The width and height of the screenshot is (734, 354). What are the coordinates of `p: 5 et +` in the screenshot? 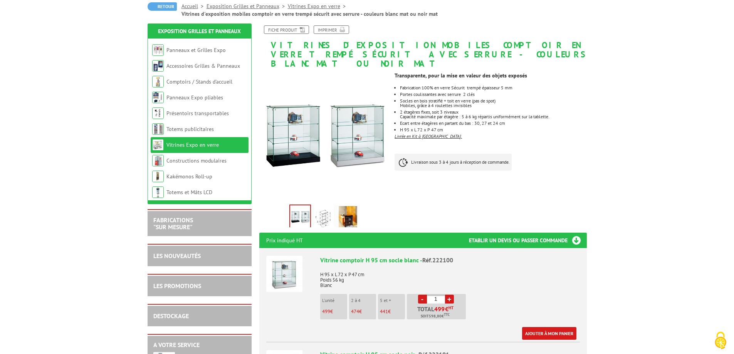 It's located at (392, 300).